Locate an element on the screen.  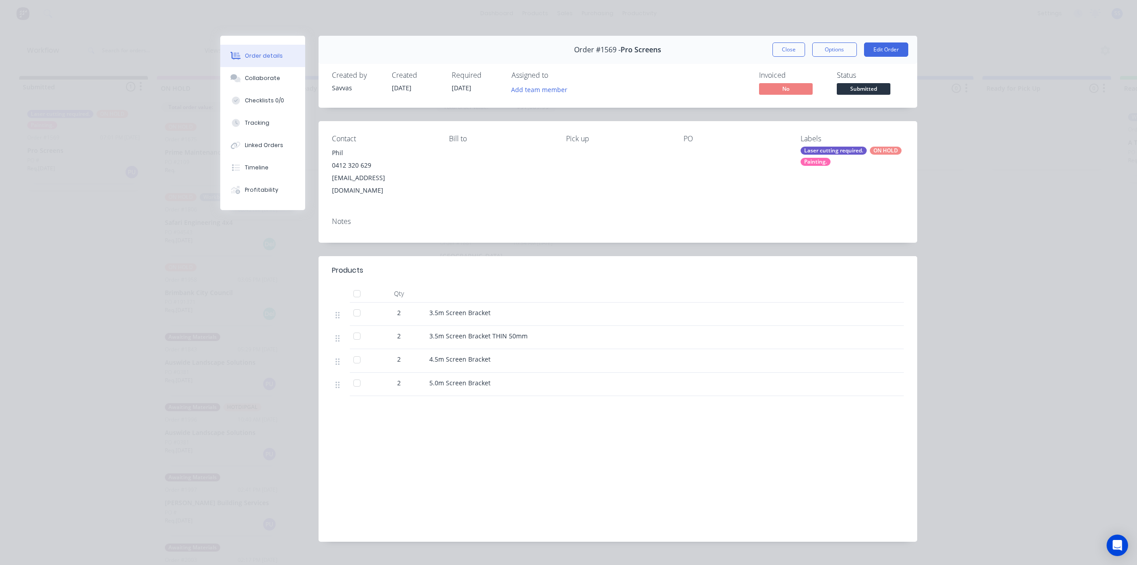
div: ON HOLD is located at coordinates (886, 151).